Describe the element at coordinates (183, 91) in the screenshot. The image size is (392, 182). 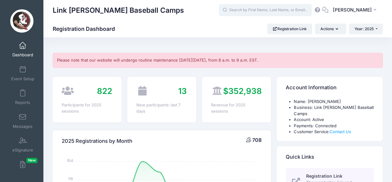
I see `span: 13` at that location.